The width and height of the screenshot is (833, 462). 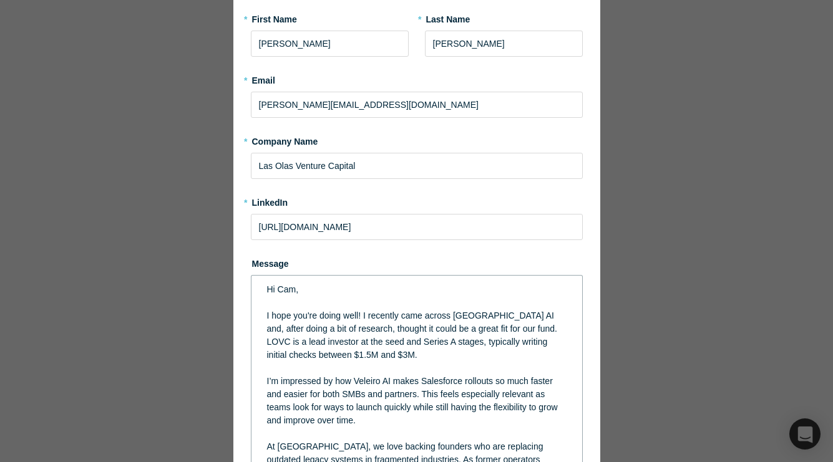 What do you see at coordinates (270, 201) in the screenshot?
I see `label: LinkedIn` at bounding box center [270, 201].